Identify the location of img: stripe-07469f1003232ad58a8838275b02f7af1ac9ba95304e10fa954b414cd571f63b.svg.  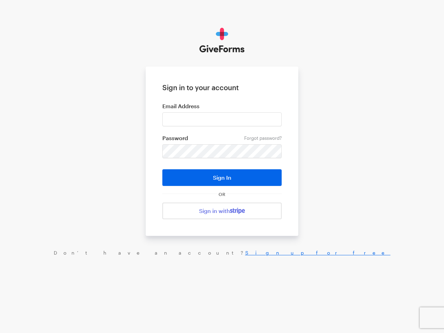
(237, 211).